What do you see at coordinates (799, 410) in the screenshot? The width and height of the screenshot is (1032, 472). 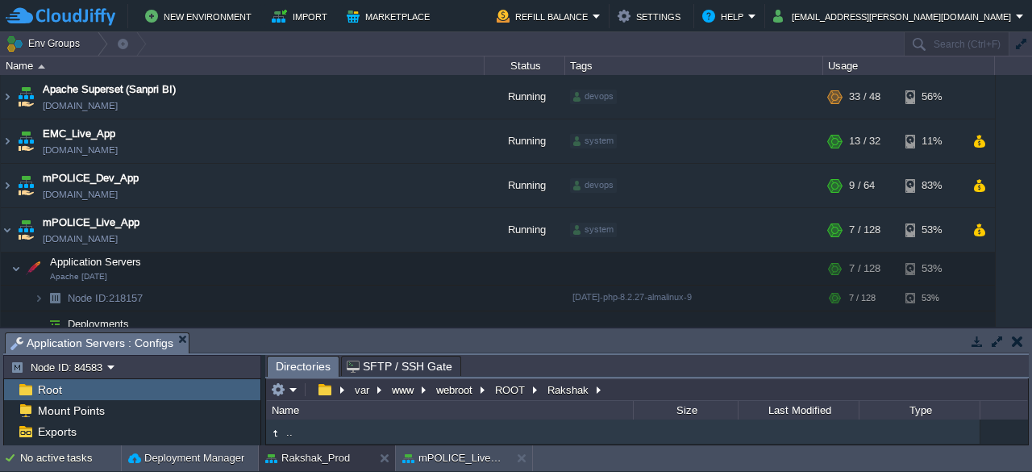 I see `div: Last Modified` at bounding box center [799, 410].